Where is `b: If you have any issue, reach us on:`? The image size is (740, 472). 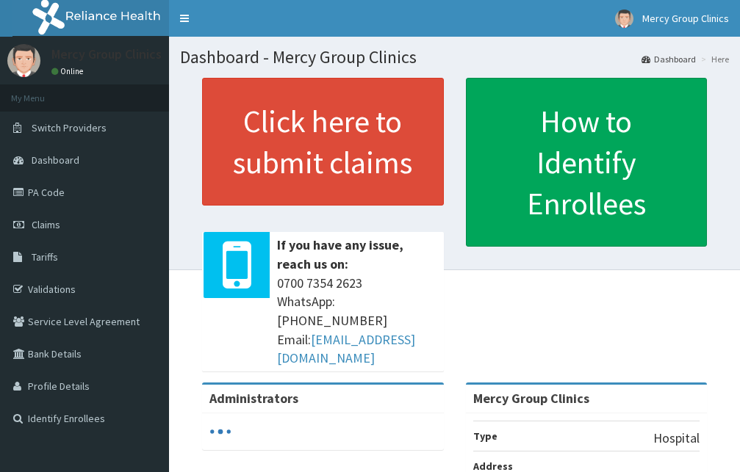 b: If you have any issue, reach us on: is located at coordinates (340, 254).